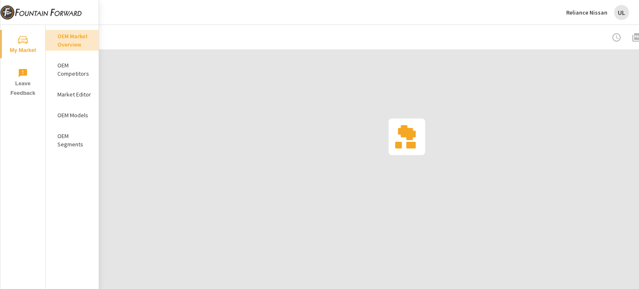 The height and width of the screenshot is (289, 639). Describe the element at coordinates (75, 70) in the screenshot. I see `p: OEM Competitors` at that location.